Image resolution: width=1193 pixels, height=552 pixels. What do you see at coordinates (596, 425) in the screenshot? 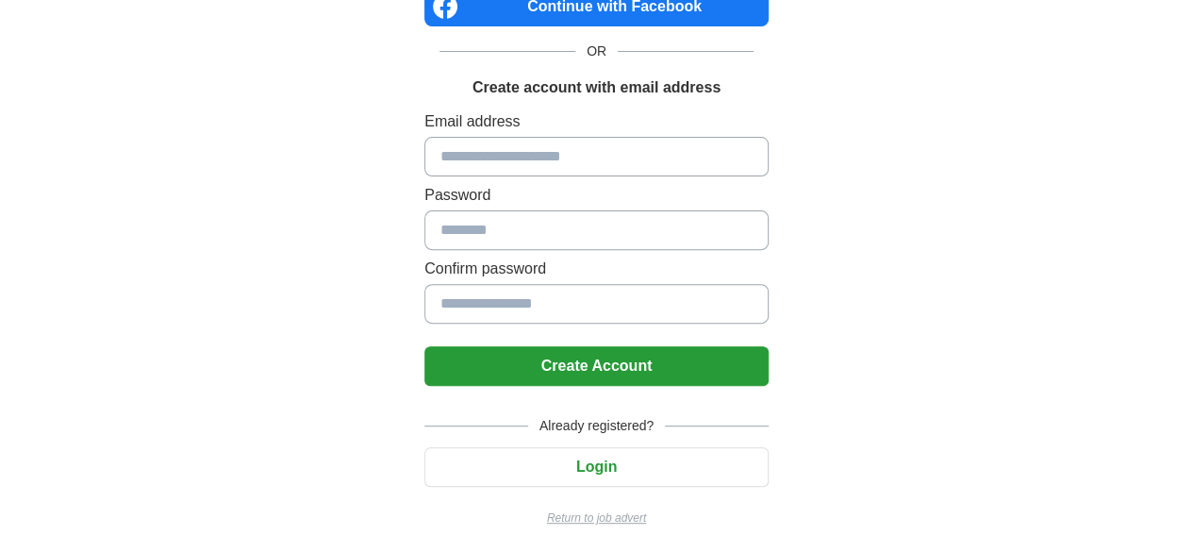
I see `span: Already registered?` at bounding box center [596, 425].